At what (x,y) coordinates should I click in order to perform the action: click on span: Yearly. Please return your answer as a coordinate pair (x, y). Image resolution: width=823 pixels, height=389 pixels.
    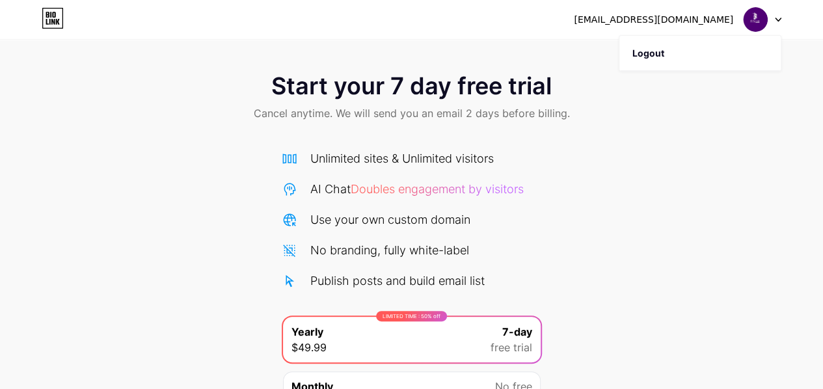
    Looking at the image, I should click on (307, 332).